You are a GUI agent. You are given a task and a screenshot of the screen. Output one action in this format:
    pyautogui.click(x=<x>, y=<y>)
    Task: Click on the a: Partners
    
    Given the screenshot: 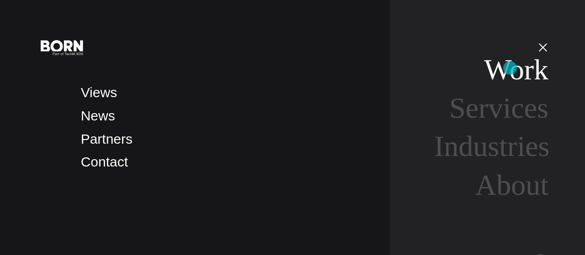 What is the action you would take?
    pyautogui.click(x=106, y=139)
    